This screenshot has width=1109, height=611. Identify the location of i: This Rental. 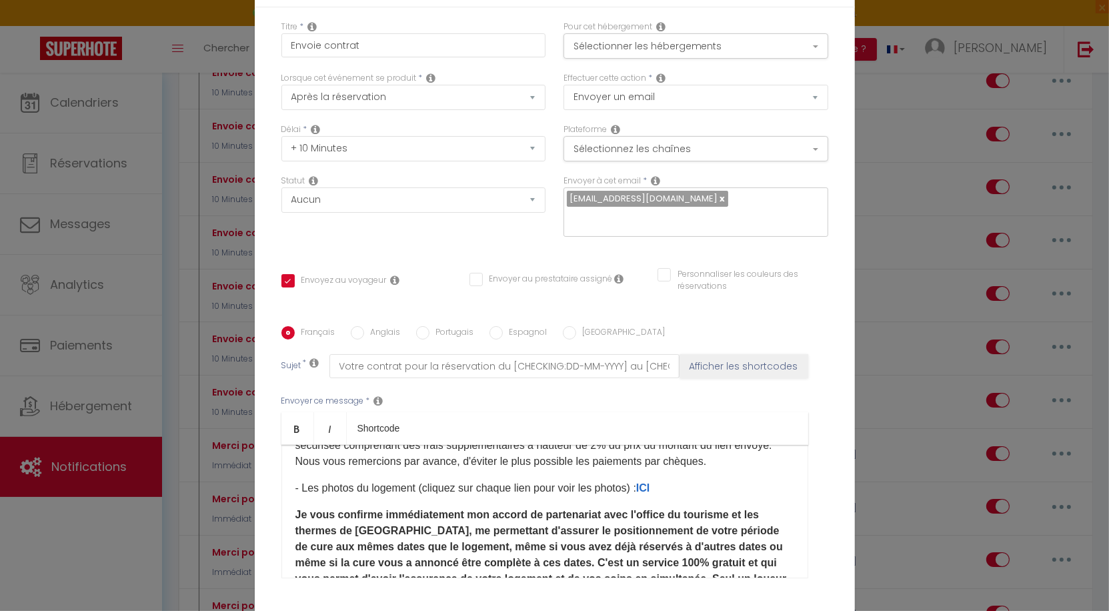
(661, 27).